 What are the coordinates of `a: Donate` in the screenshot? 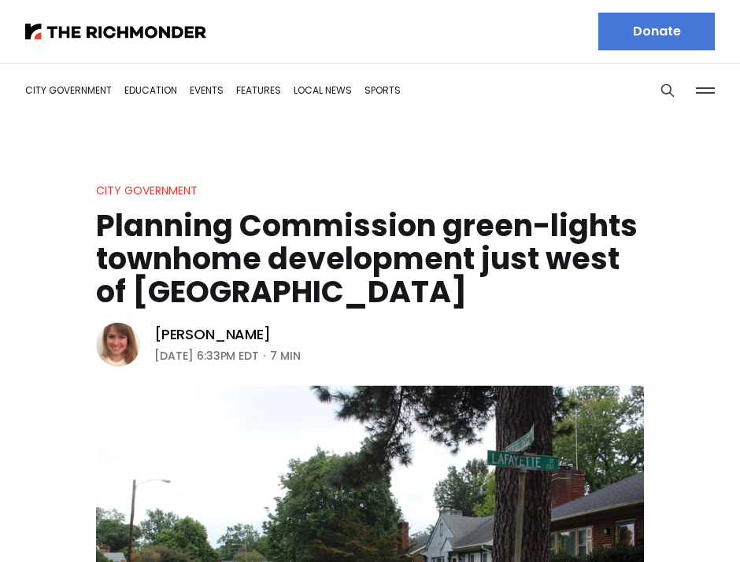 It's located at (657, 32).